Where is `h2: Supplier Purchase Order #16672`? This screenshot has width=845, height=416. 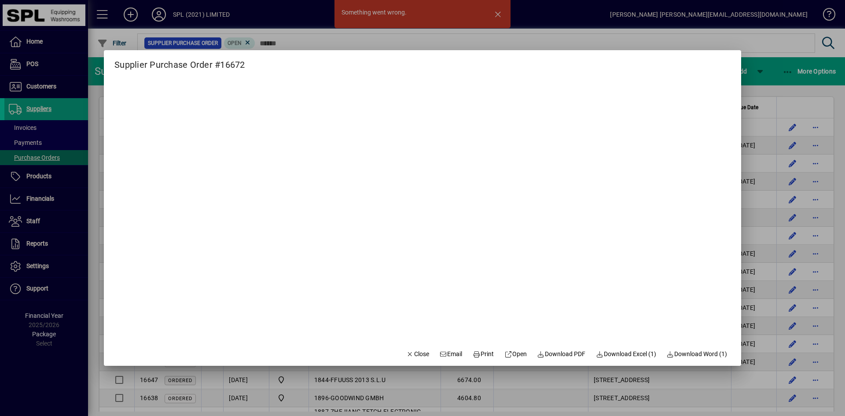
h2: Supplier Purchase Order #16672 is located at coordinates (180, 61).